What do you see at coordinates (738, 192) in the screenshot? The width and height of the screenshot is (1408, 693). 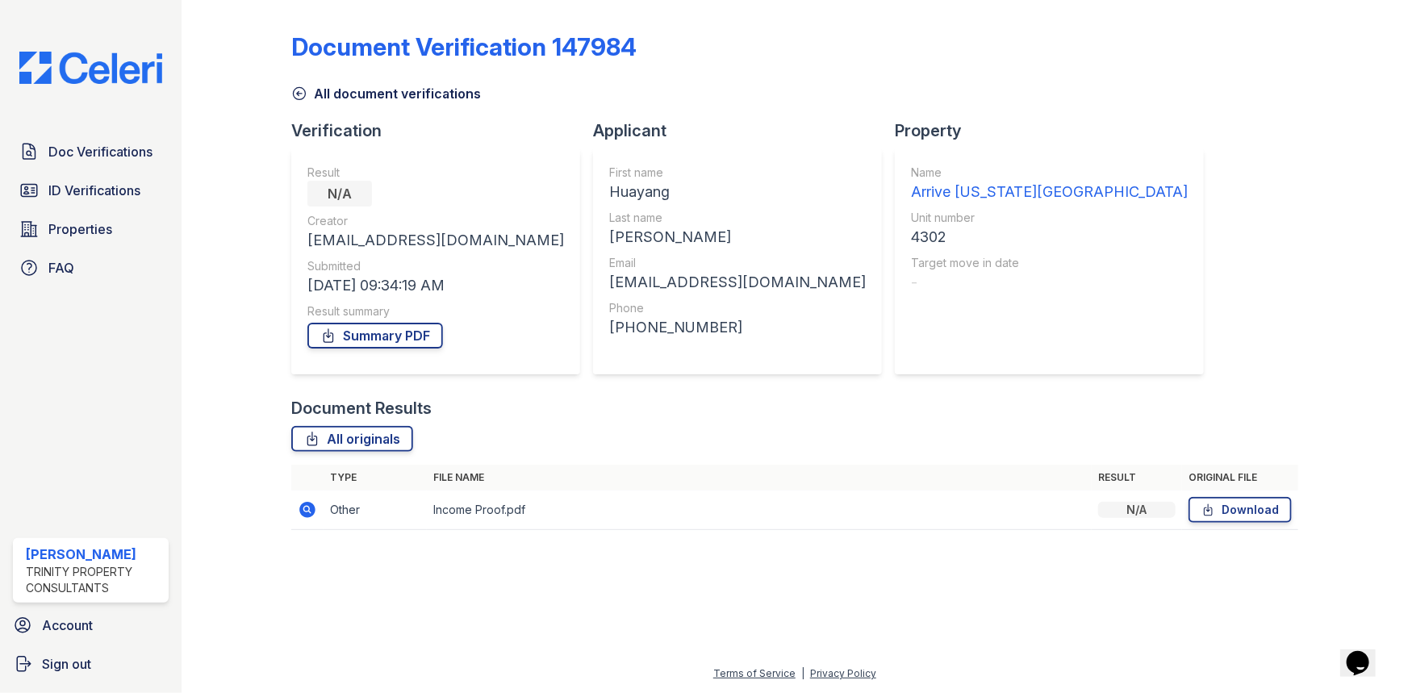 I see `div: Huayang` at bounding box center [738, 192].